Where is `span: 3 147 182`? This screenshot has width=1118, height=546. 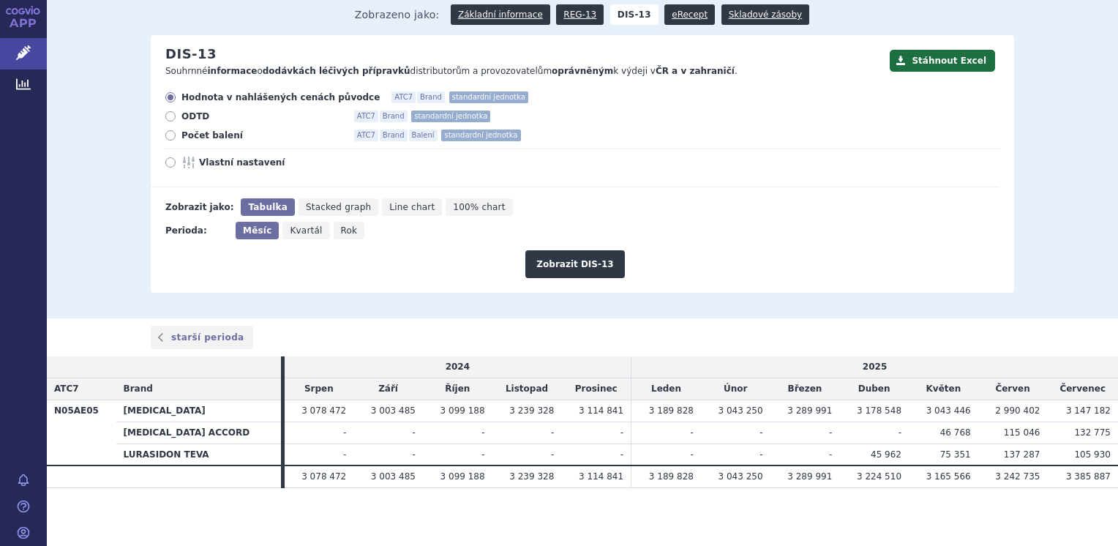 span: 3 147 182 is located at coordinates (1088, 411).